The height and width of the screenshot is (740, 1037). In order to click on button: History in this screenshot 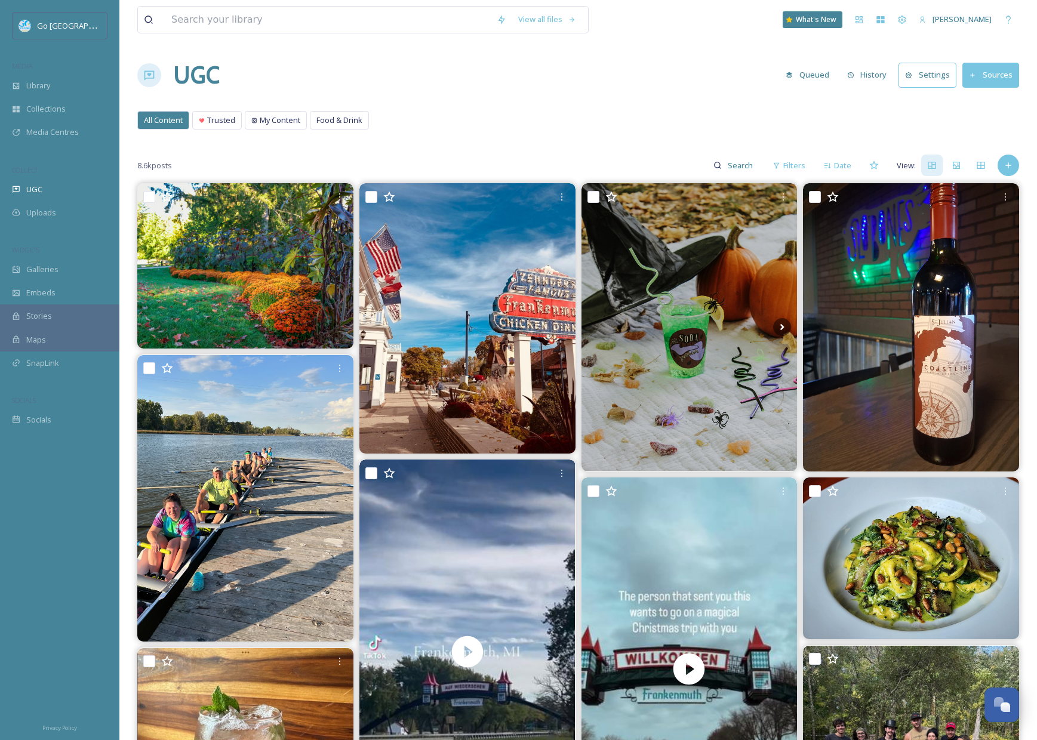, I will do `click(867, 75)`.